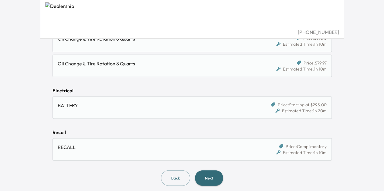 The width and height of the screenshot is (384, 191). I want to click on div: RECALL, so click(156, 147).